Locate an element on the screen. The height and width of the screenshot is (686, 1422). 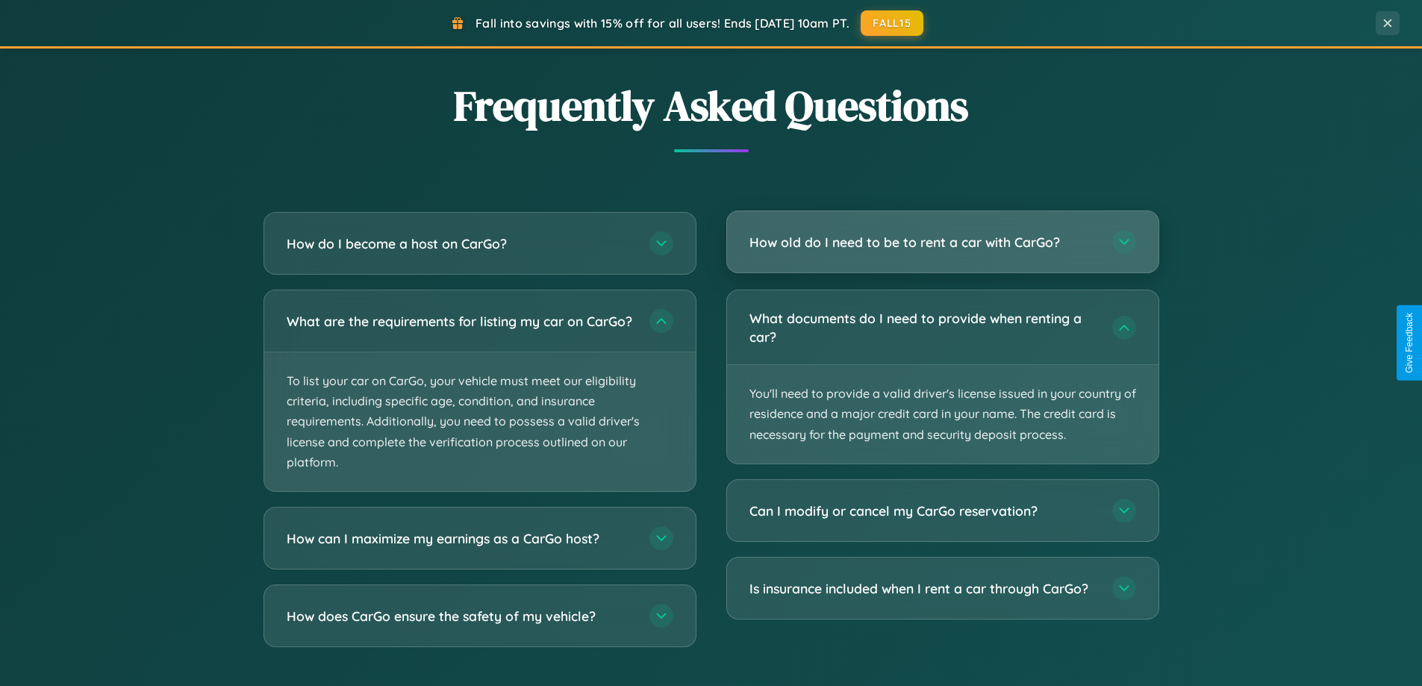
h3: How do I become a host on CarGo? is located at coordinates (460, 243).